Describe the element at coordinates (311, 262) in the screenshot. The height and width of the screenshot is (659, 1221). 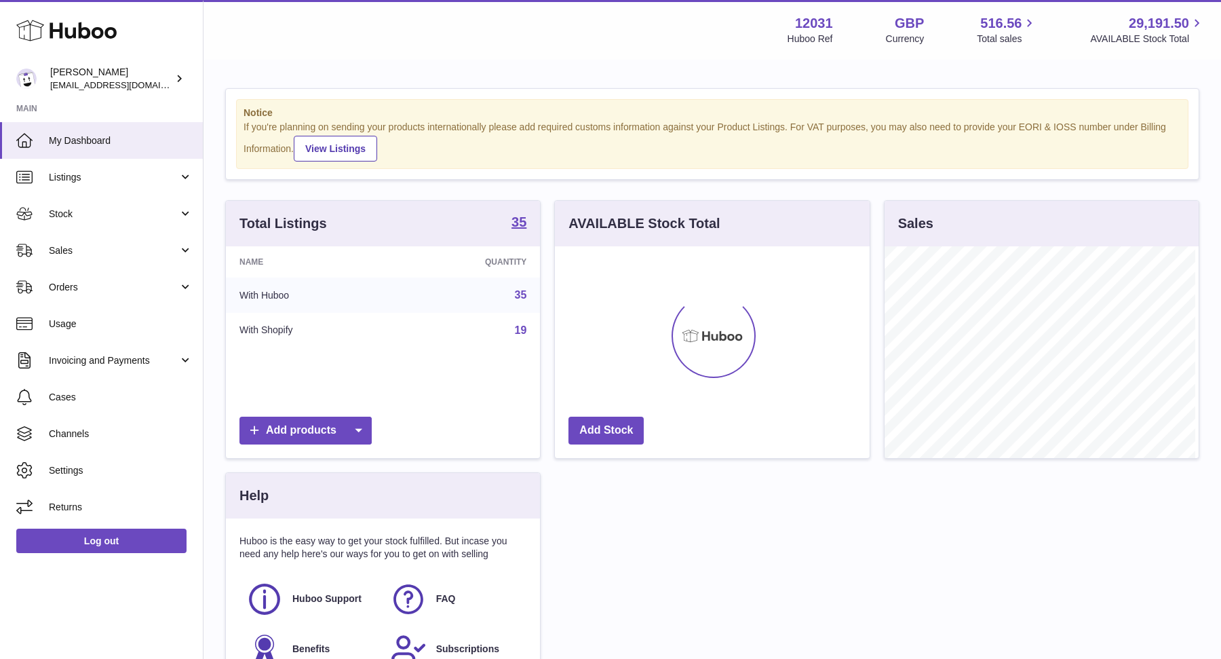
I see `th: Name` at that location.